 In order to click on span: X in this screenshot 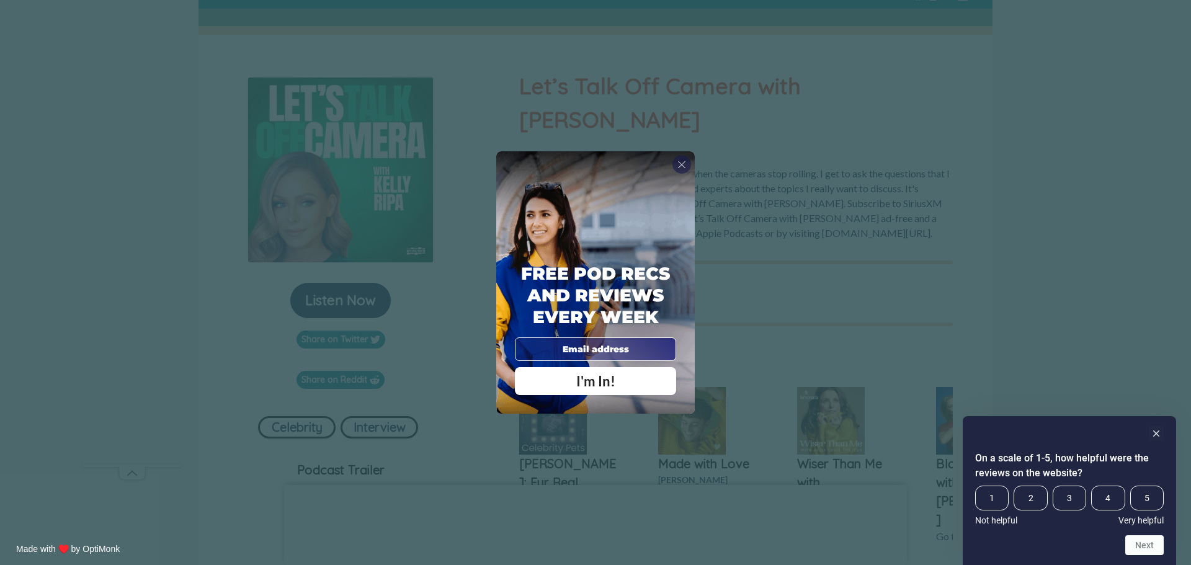, I will do `click(682, 164)`.